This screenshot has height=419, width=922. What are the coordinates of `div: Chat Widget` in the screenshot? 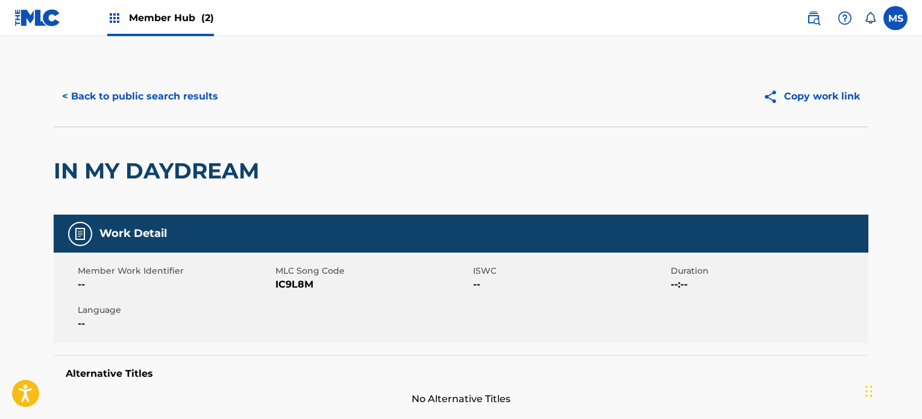 It's located at (892, 390).